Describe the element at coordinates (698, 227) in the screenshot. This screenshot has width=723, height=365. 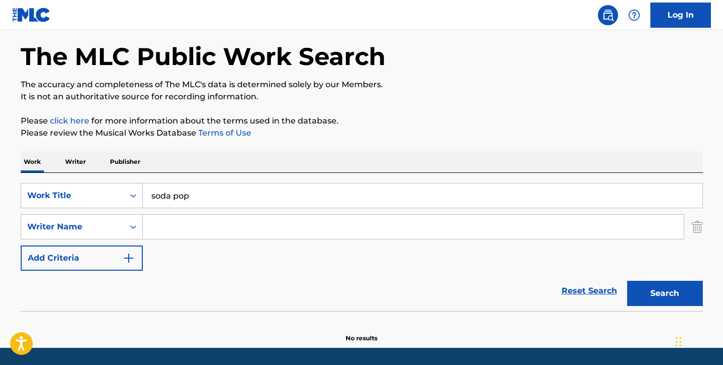
I see `img: Delete Criterion` at that location.